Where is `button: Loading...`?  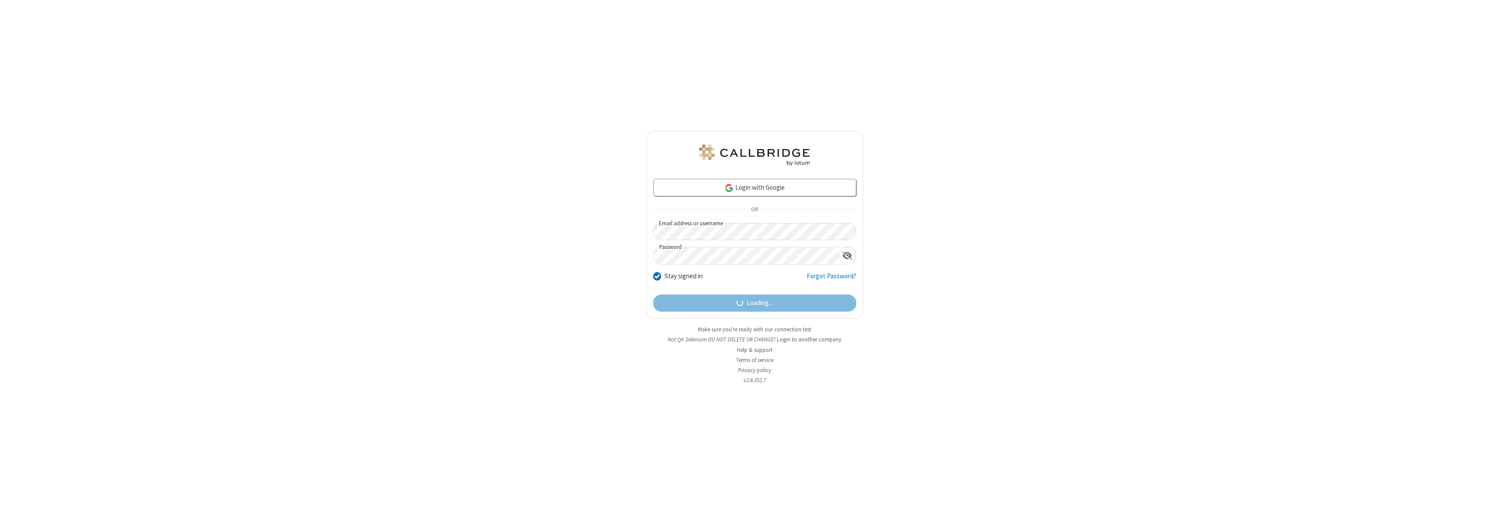 button: Loading... is located at coordinates (754, 304).